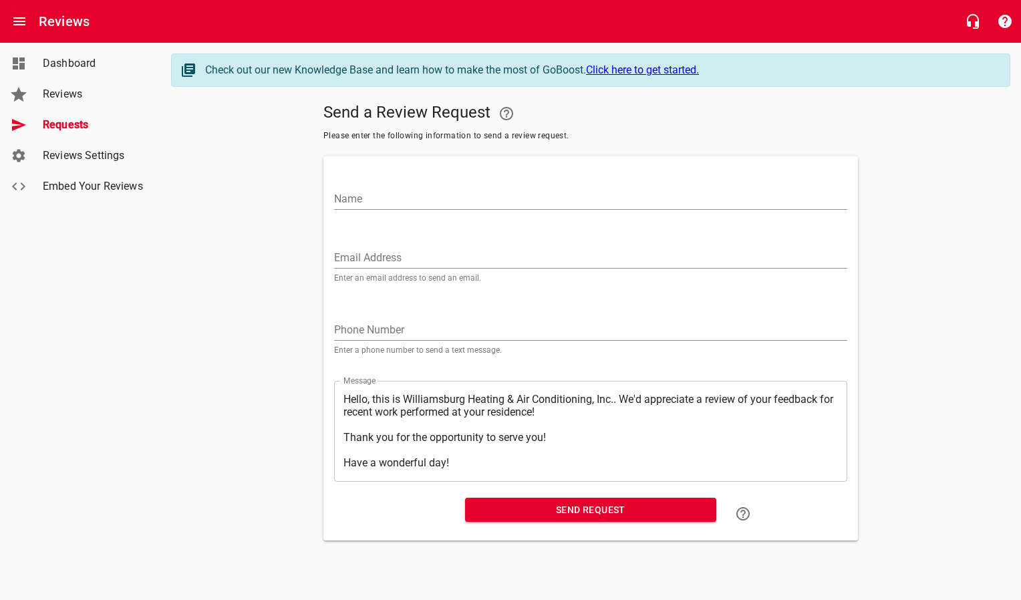 The image size is (1021, 600). What do you see at coordinates (642, 69) in the screenshot?
I see `a: Click here to get started.` at bounding box center [642, 69].